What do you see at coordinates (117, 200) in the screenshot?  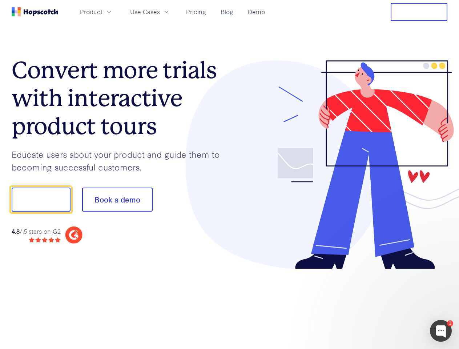 I see `a: Book a demo` at bounding box center [117, 200].